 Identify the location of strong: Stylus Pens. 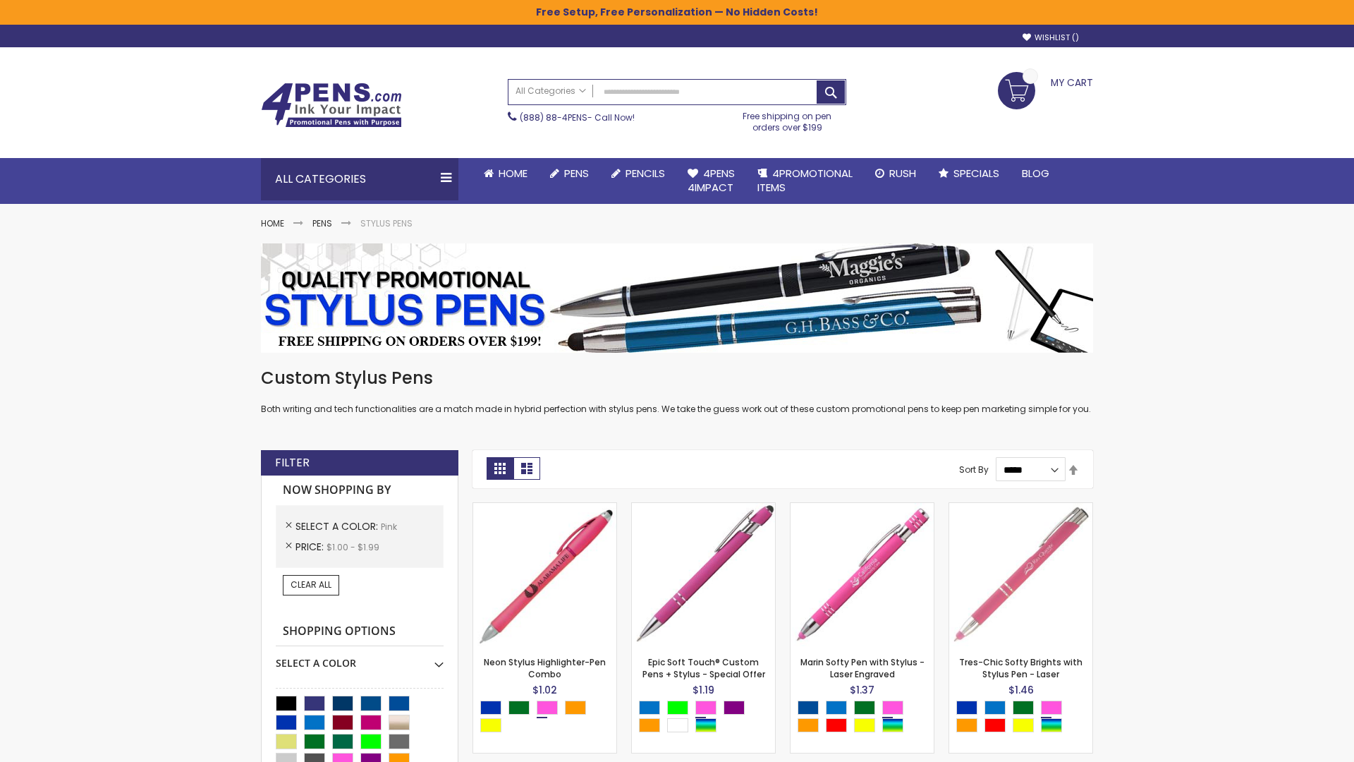
(387, 223).